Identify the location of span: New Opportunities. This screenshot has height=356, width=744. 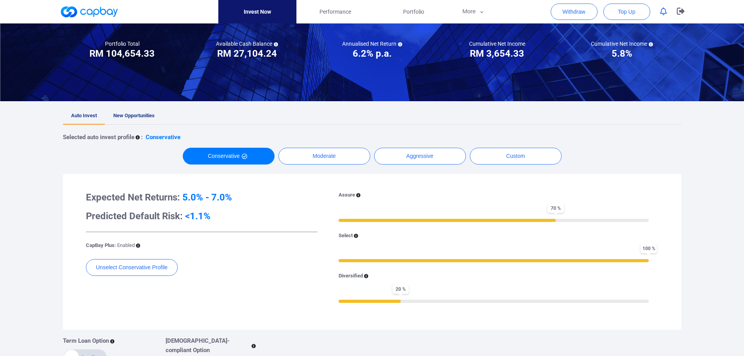
(134, 115).